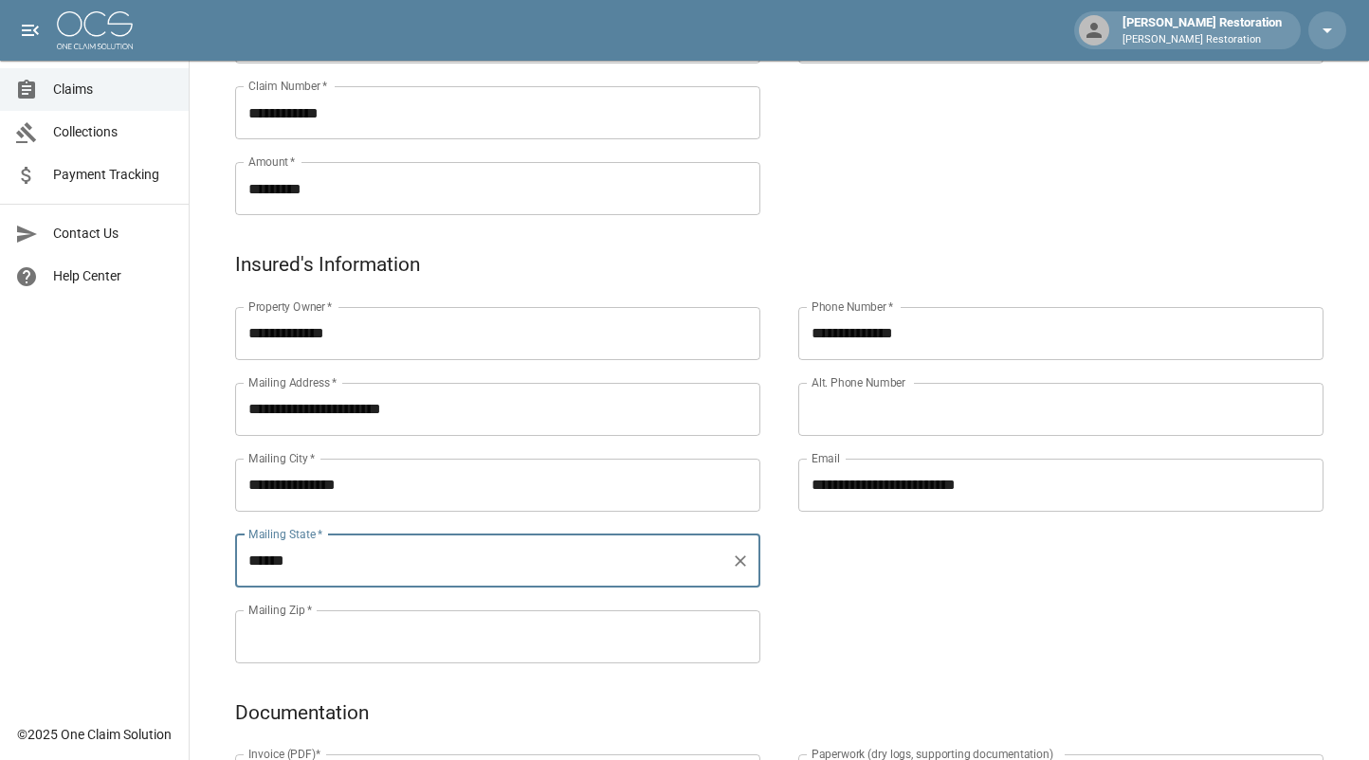  I want to click on span: Claims, so click(113, 89).